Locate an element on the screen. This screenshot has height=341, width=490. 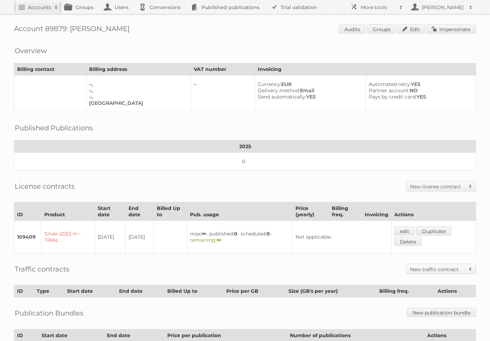
span: Currency: is located at coordinates (269, 84).